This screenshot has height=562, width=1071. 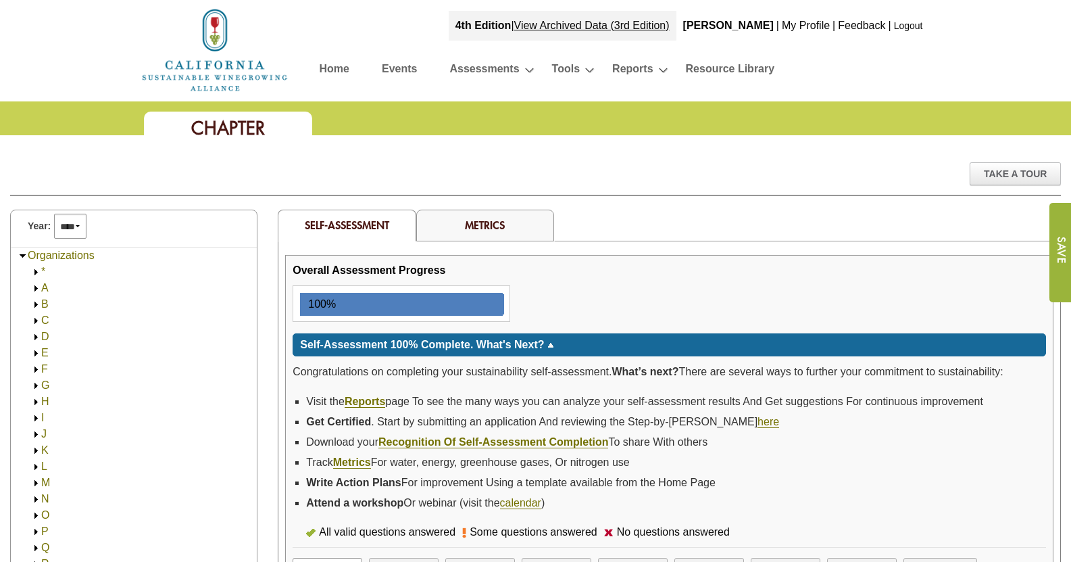 What do you see at coordinates (215, 50) in the screenshot?
I see `img: logo_cswa2x.png` at bounding box center [215, 50].